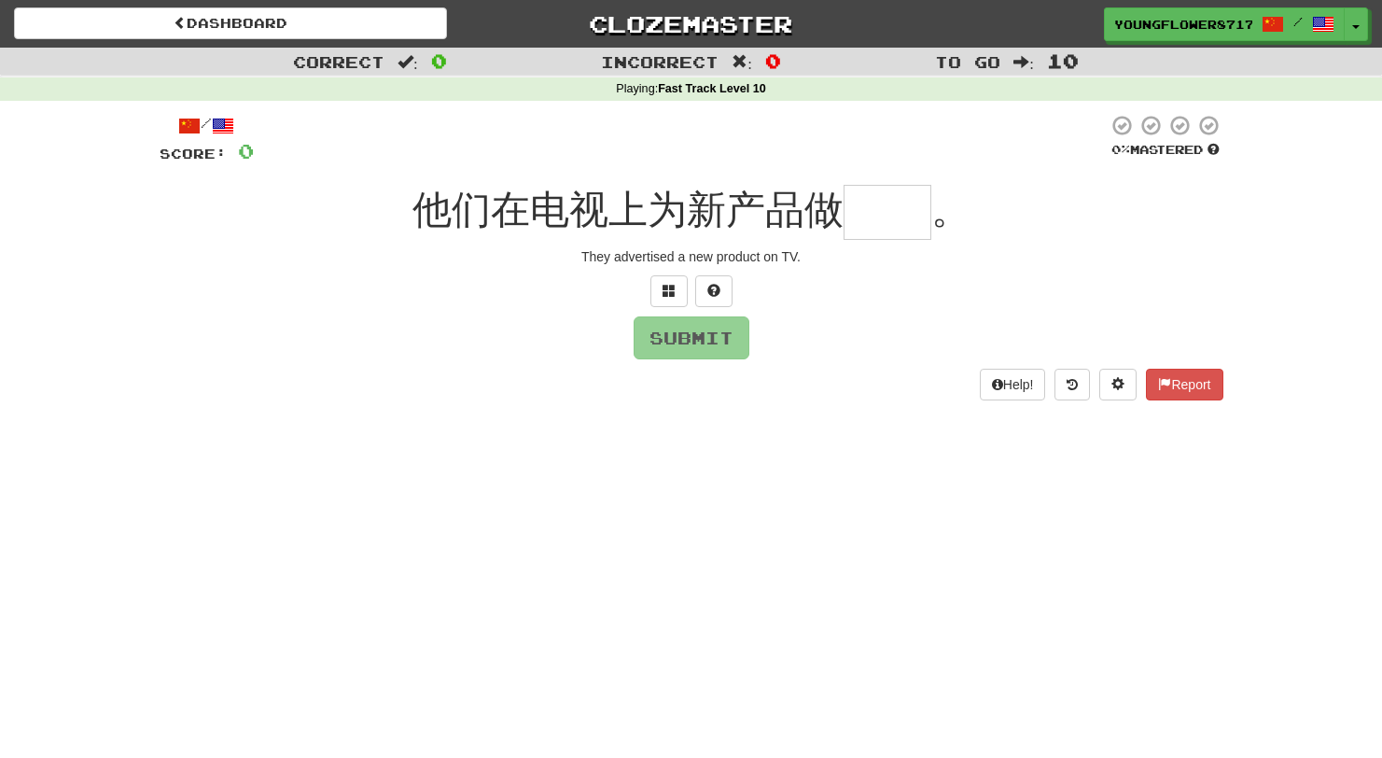  I want to click on span: YoungFlower8717, so click(1184, 24).